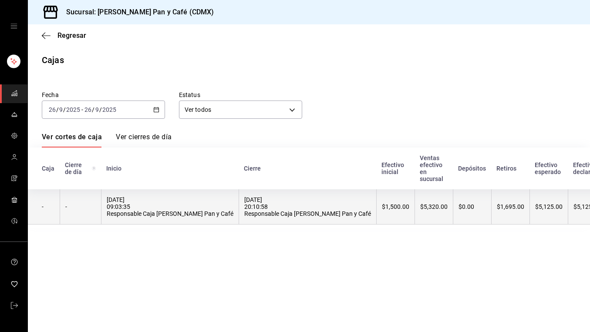 This screenshot has height=332, width=590. Describe the element at coordinates (144, 140) in the screenshot. I see `a: Ver cierres de día` at that location.